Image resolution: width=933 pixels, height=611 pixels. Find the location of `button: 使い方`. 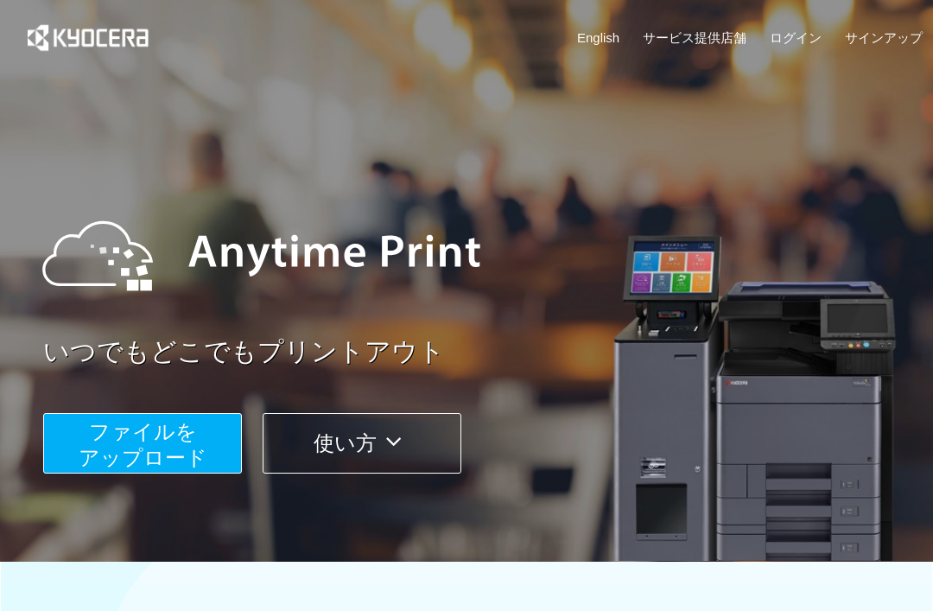

button: 使い方 is located at coordinates (362, 443).